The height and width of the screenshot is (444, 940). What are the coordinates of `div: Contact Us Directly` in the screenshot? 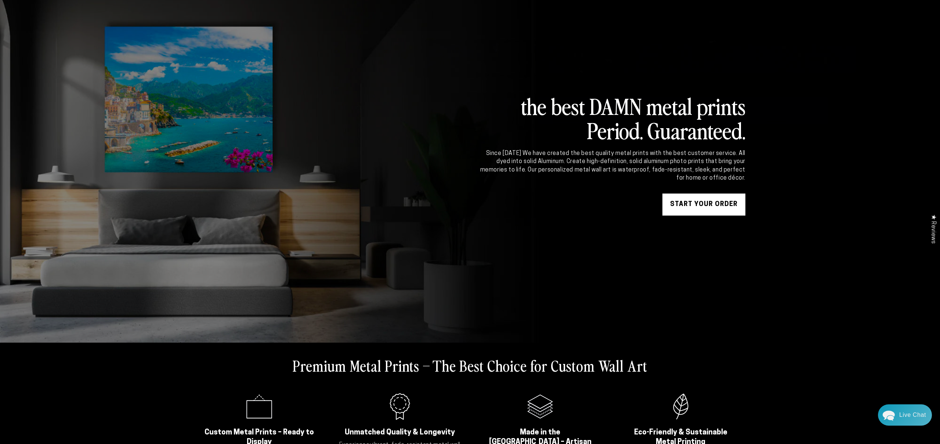 It's located at (913, 415).